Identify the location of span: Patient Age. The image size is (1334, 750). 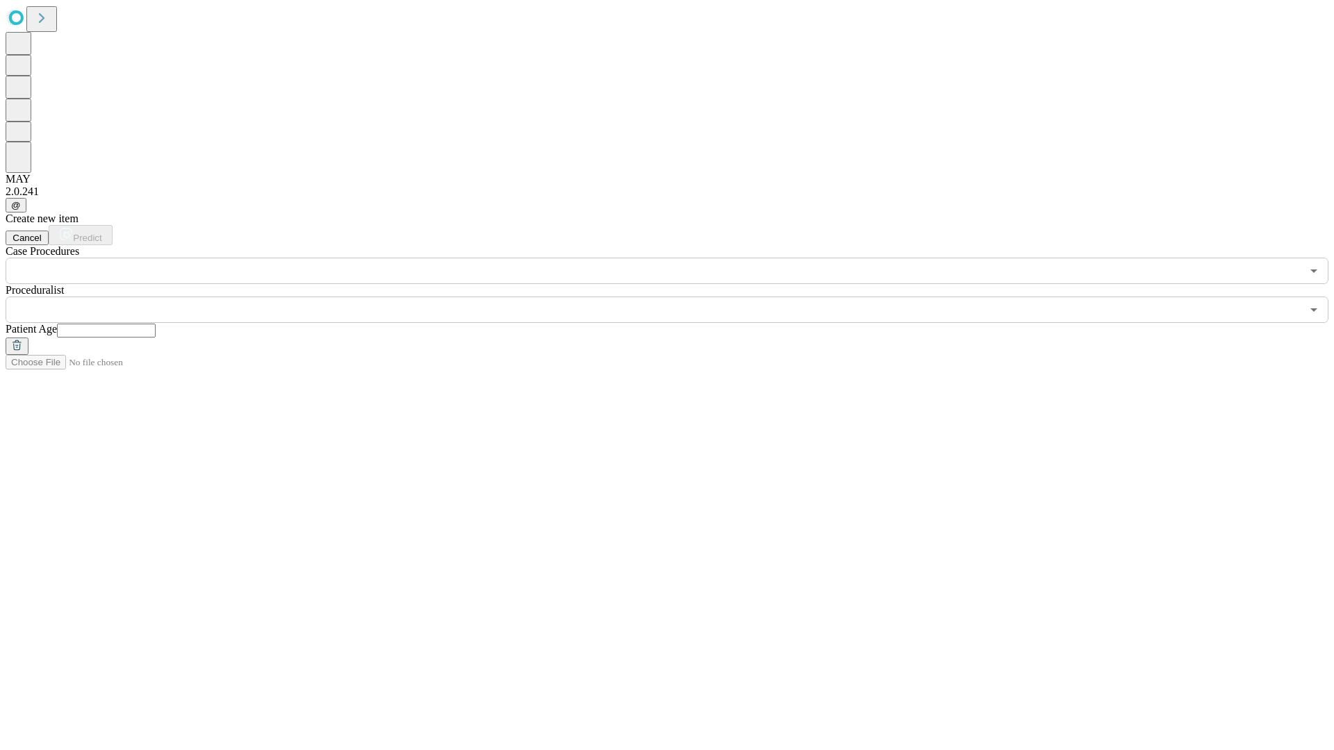
(31, 329).